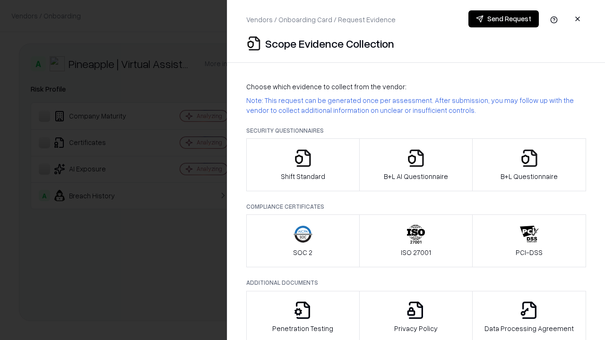  What do you see at coordinates (330, 44) in the screenshot?
I see `p: Scope Evidence Collection` at bounding box center [330, 44].